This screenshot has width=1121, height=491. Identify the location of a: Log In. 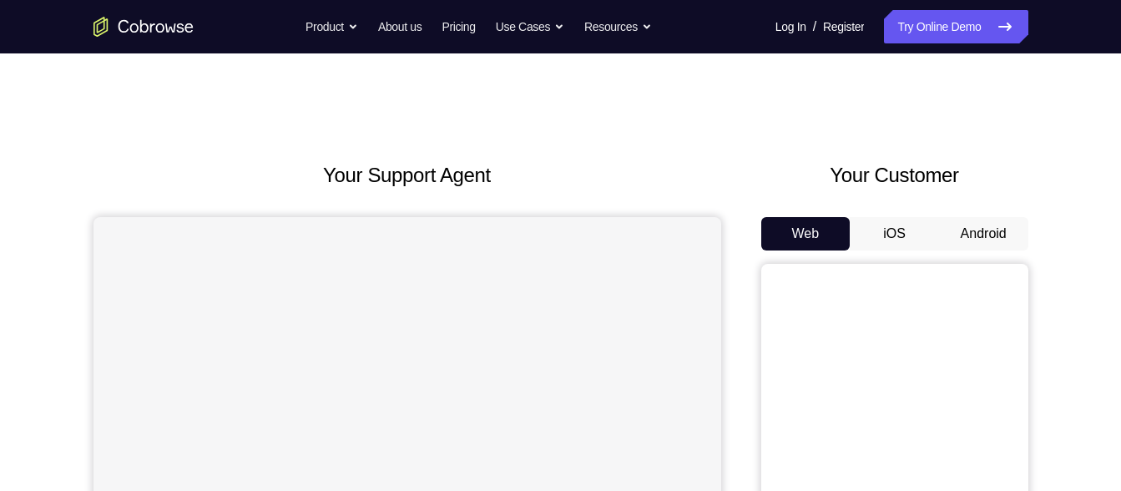
(790, 27).